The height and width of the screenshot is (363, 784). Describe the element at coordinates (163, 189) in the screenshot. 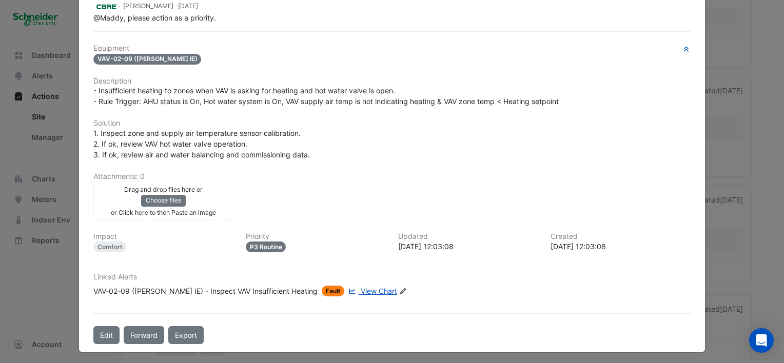

I see `small: Drag and drop files here or` at that location.